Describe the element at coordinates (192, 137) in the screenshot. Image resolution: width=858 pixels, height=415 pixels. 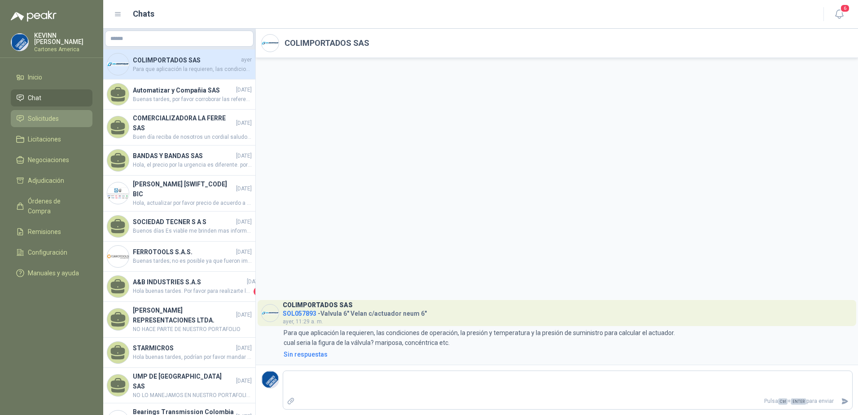
I see `span: Buen día reciba de nosotros un cordial saludo, es un gusto para nosotros atender su requerimiento...` at that location.